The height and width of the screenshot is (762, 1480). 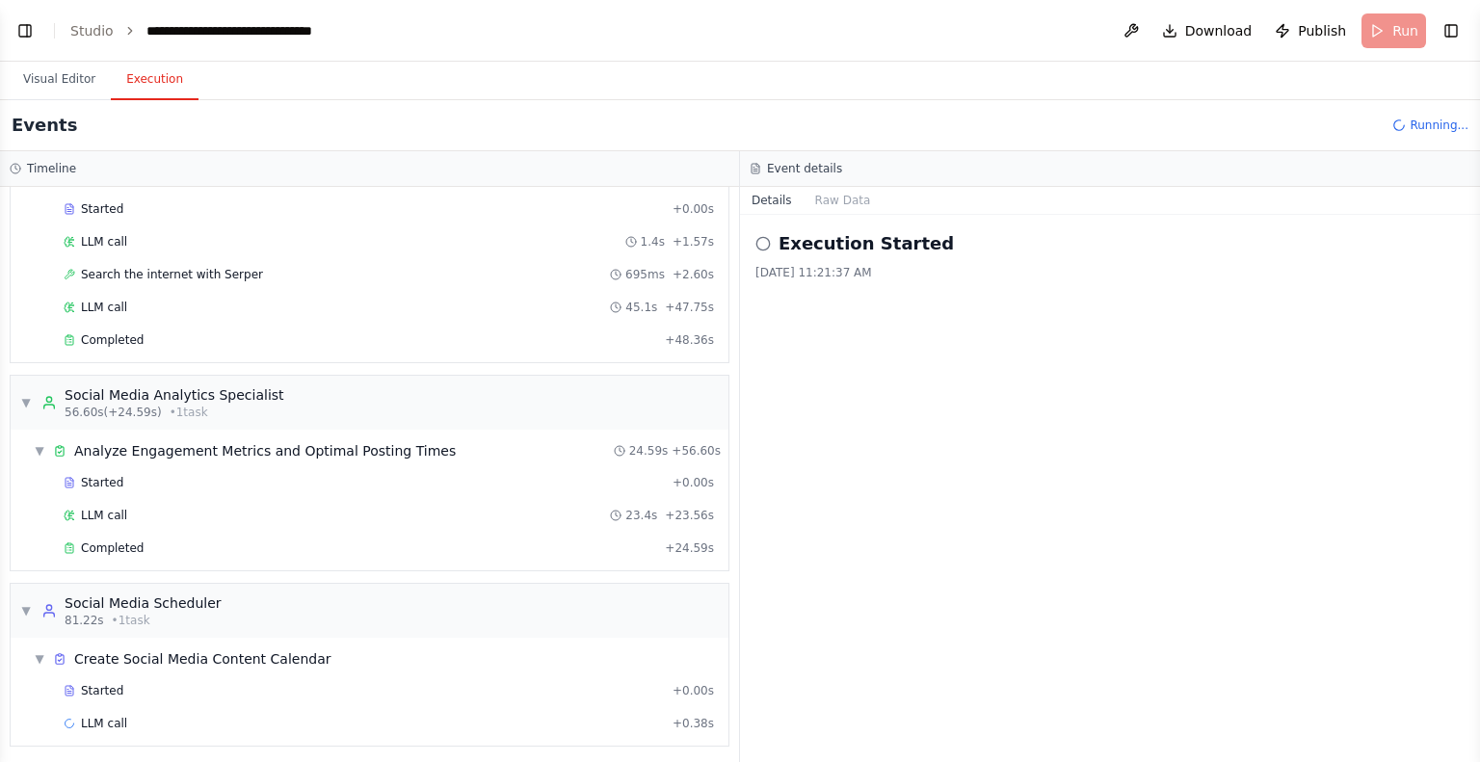 I want to click on button: Publish, so click(x=1310, y=31).